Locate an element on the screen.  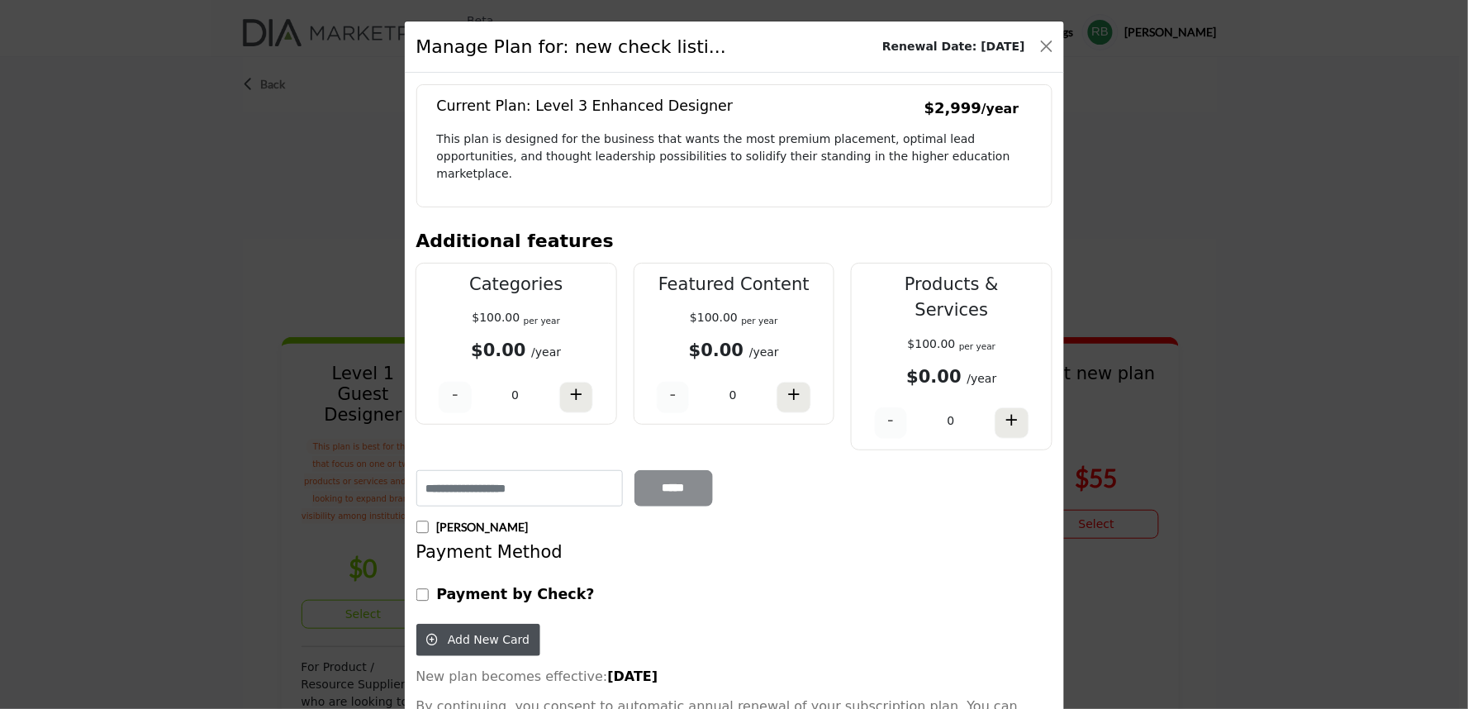
button: Add New Card is located at coordinates (478, 639).